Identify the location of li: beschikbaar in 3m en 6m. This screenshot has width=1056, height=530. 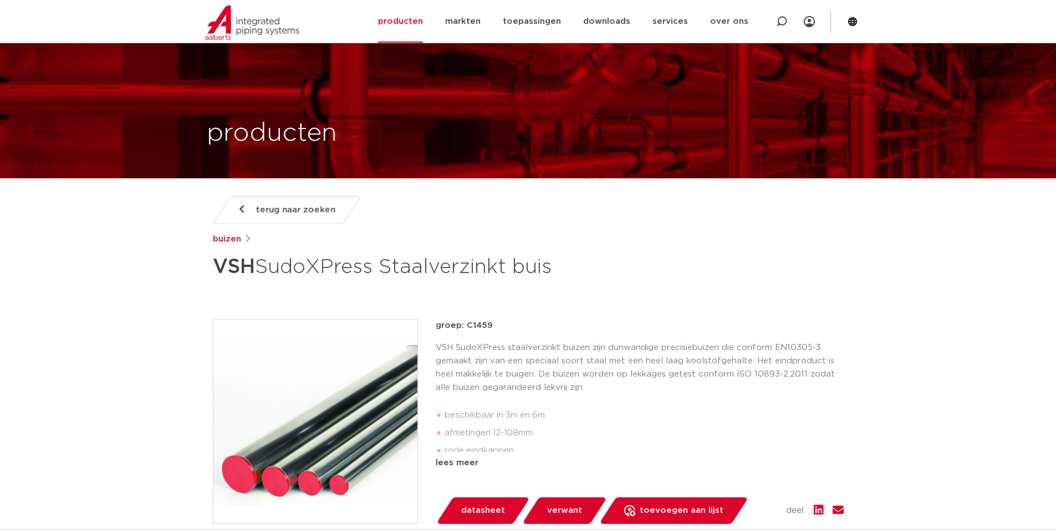
(644, 416).